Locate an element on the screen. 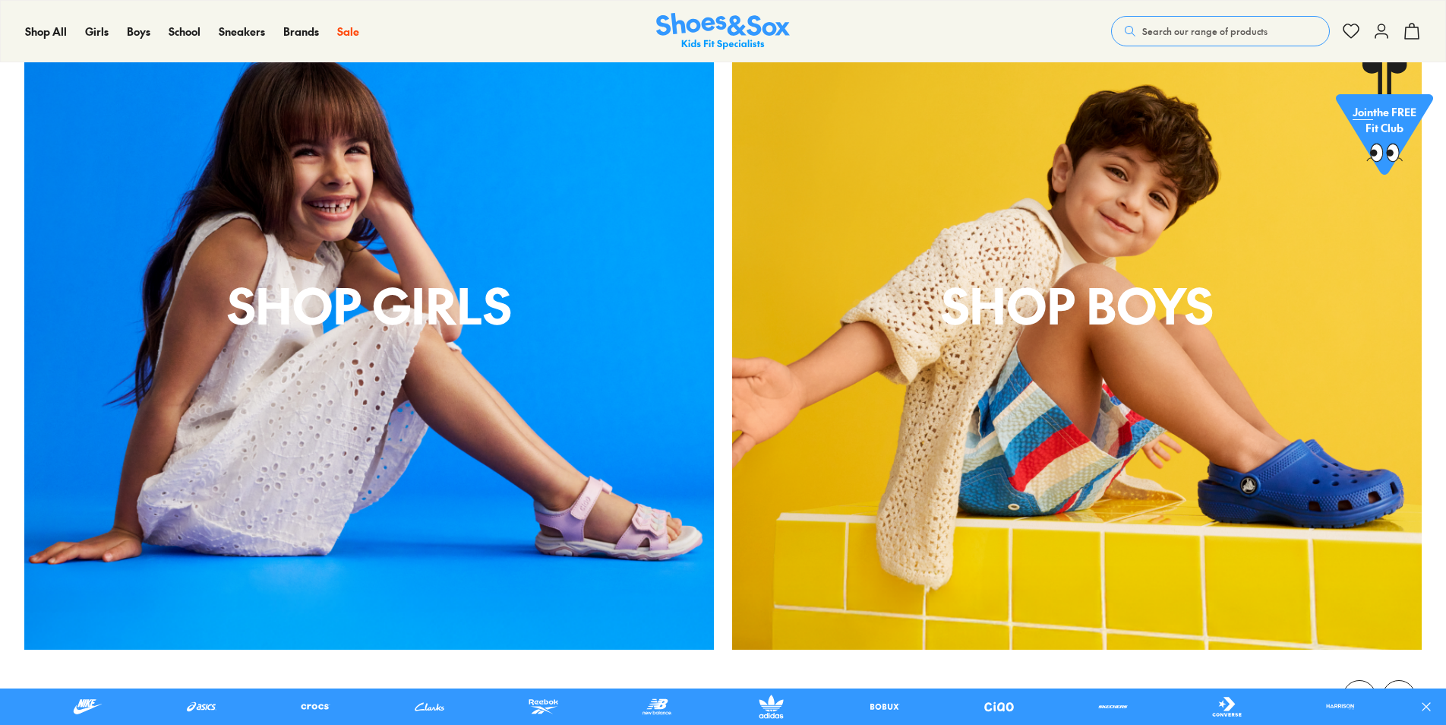 This screenshot has width=1446, height=725. span: Girls is located at coordinates (96, 31).